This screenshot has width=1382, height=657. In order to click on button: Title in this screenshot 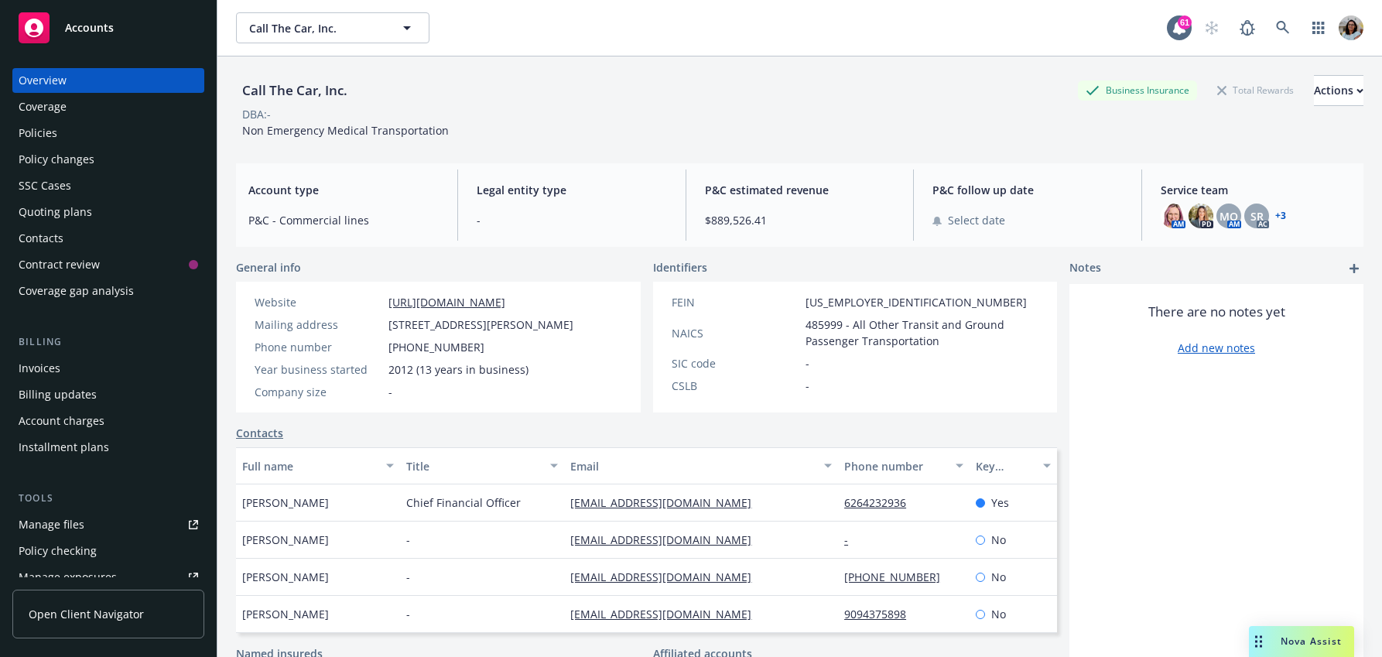, I will do `click(482, 466)`.